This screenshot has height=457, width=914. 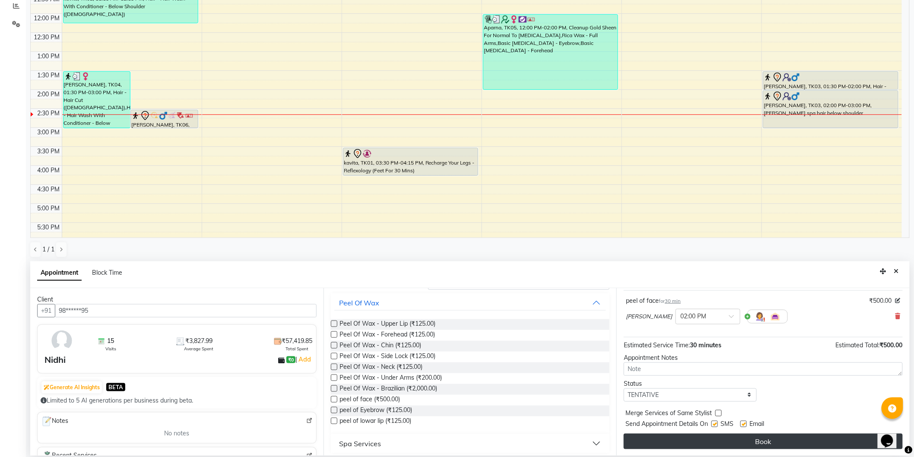 I want to click on div: 4:30 PM, so click(x=49, y=189).